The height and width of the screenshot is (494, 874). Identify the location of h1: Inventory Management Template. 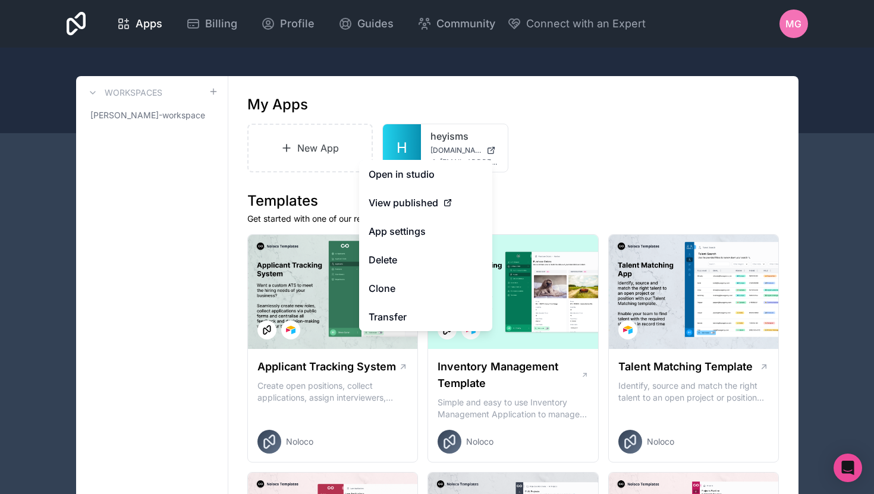
(509, 375).